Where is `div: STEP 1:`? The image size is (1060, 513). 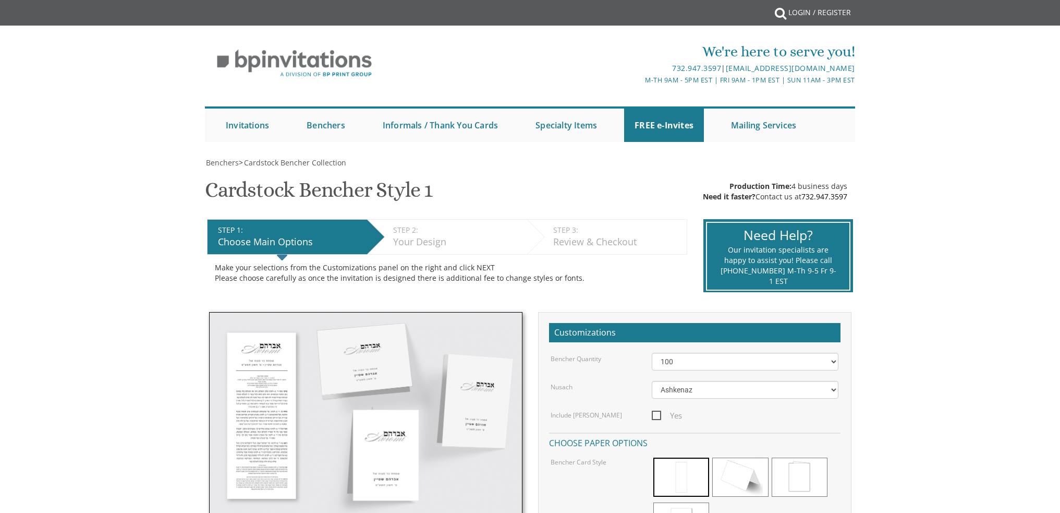
div: STEP 1: is located at coordinates (290, 230).